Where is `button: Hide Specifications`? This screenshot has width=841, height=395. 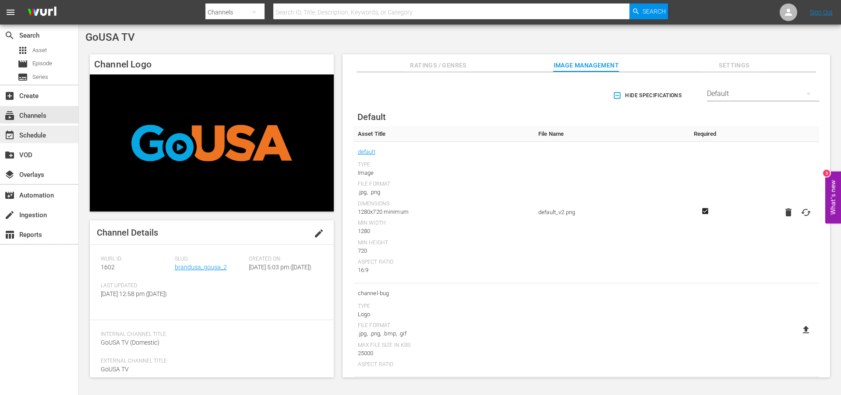 button: Hide Specifications is located at coordinates (648, 95).